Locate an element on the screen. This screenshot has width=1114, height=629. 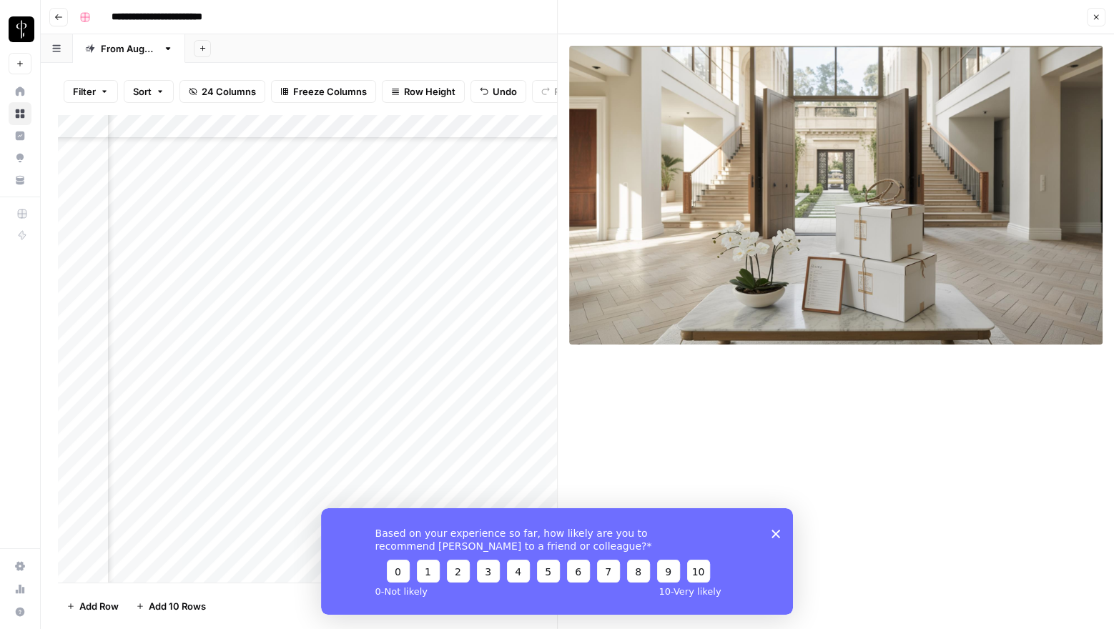
button: 6 is located at coordinates (257, 63).